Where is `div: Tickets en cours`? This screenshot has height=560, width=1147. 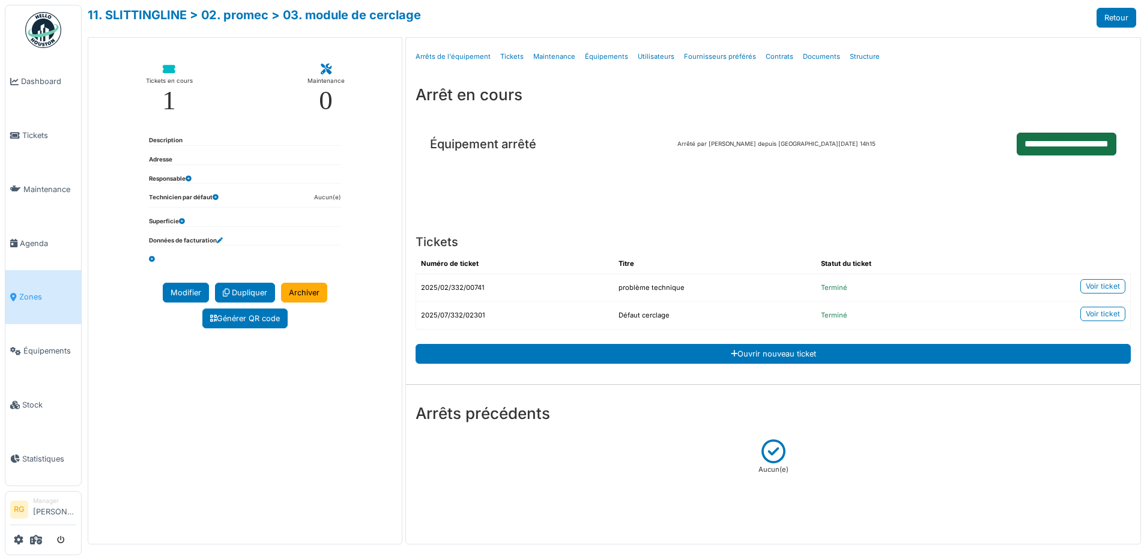
div: Tickets en cours is located at coordinates (169, 81).